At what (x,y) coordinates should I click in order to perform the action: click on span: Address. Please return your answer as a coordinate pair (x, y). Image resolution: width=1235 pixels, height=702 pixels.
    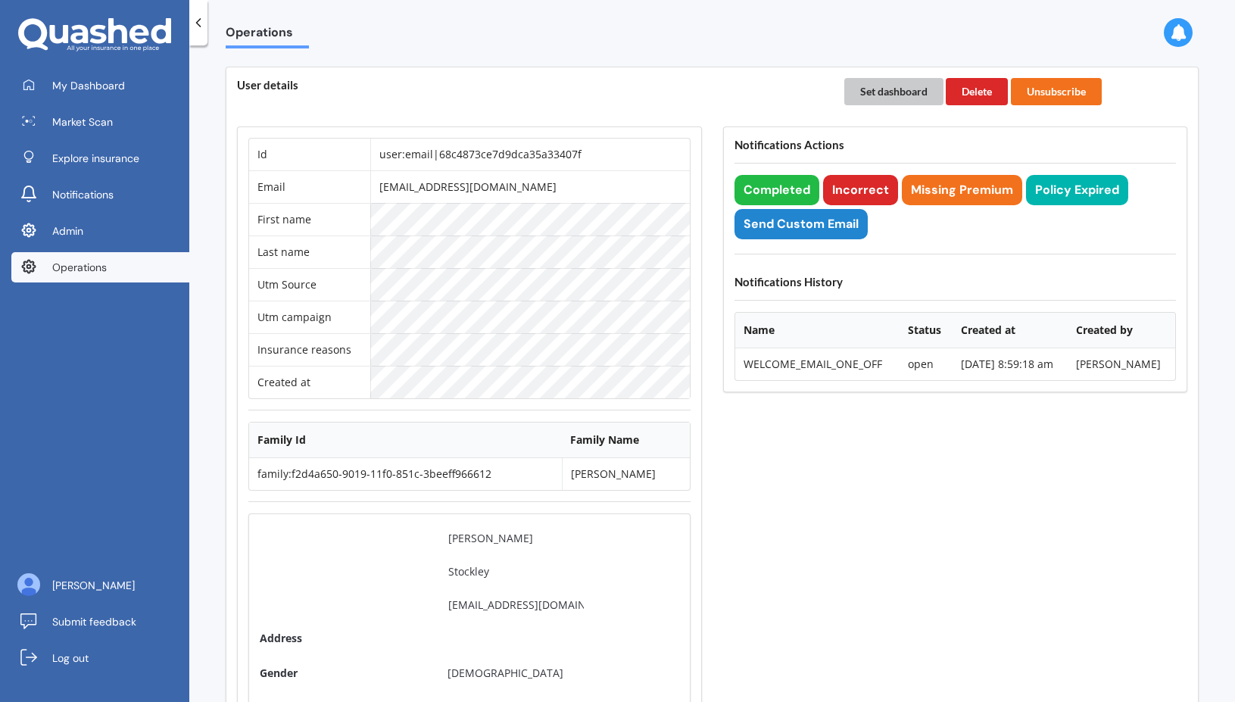
    Looking at the image, I should click on (343, 638).